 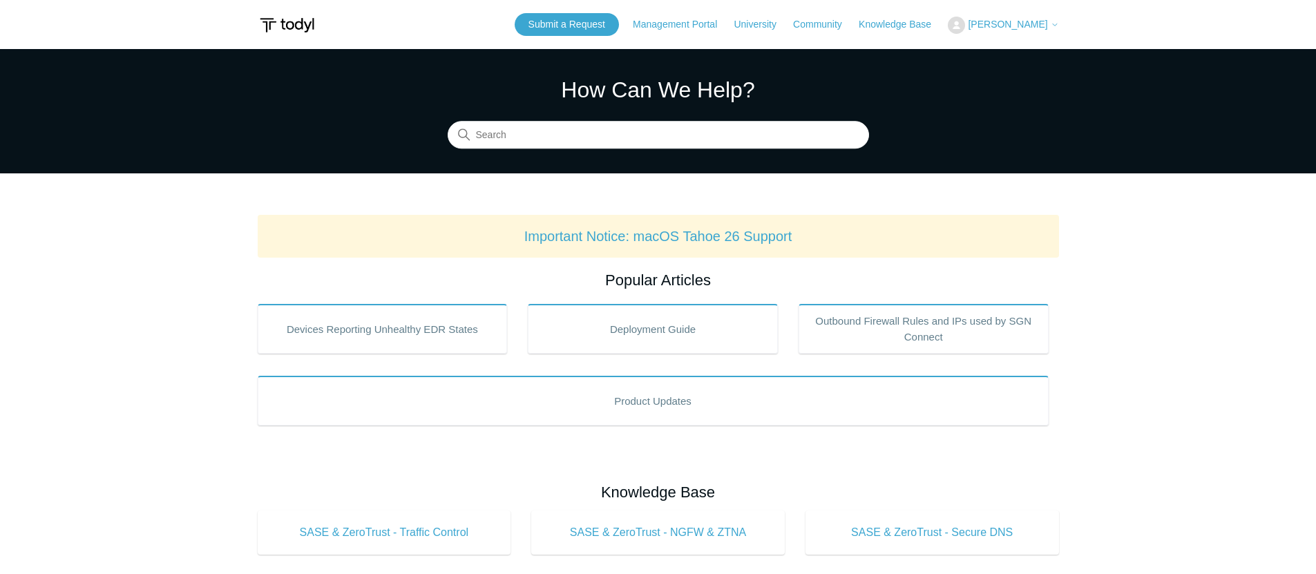 What do you see at coordinates (824, 24) in the screenshot?
I see `a: Community` at bounding box center [824, 24].